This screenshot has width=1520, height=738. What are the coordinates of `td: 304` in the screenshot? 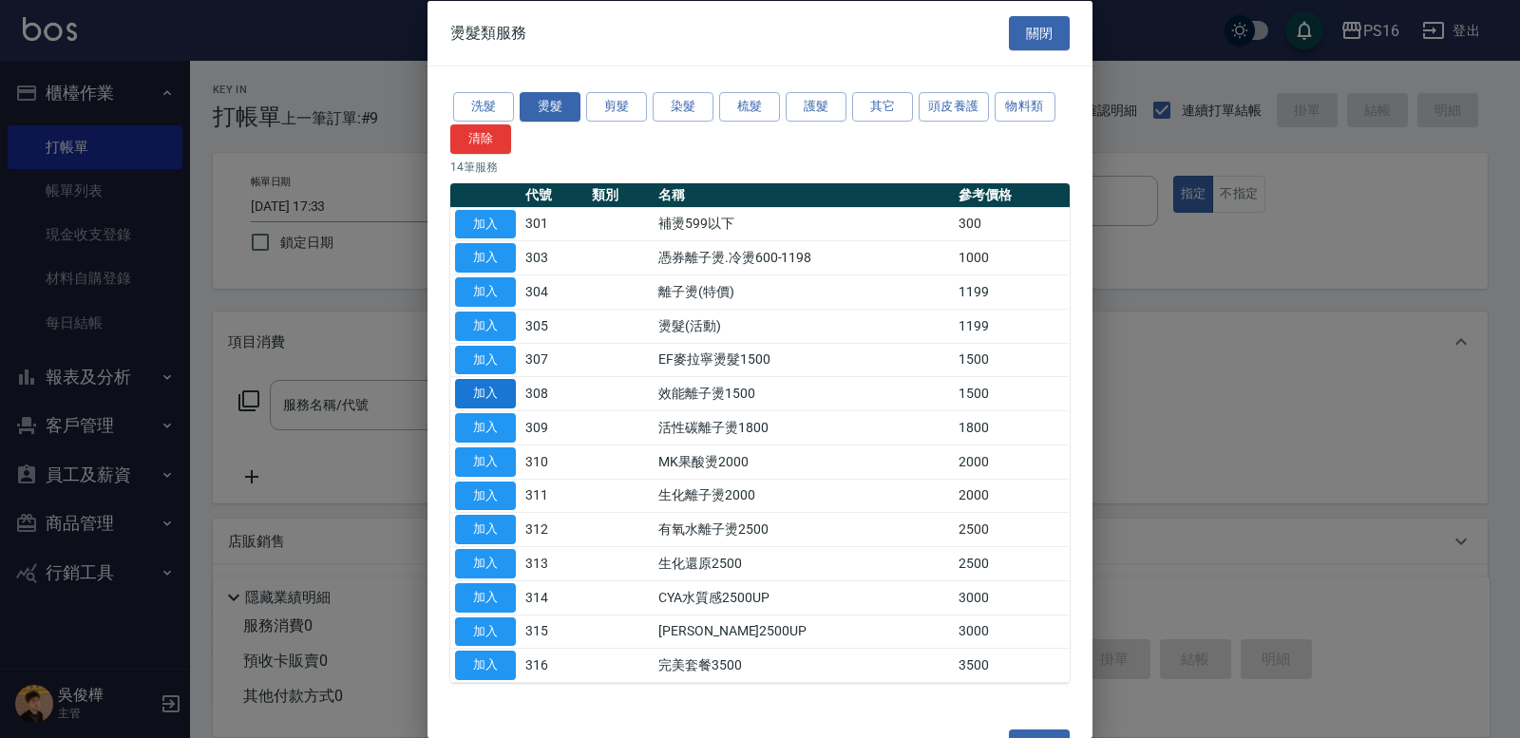 It's located at (554, 292).